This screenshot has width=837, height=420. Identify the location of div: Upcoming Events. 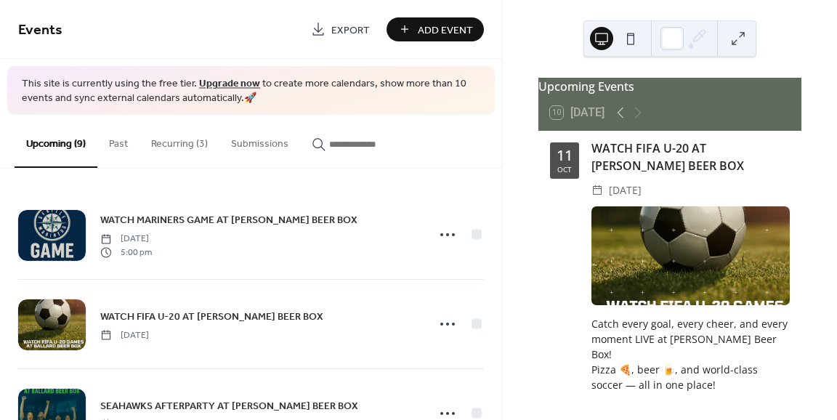
(670, 86).